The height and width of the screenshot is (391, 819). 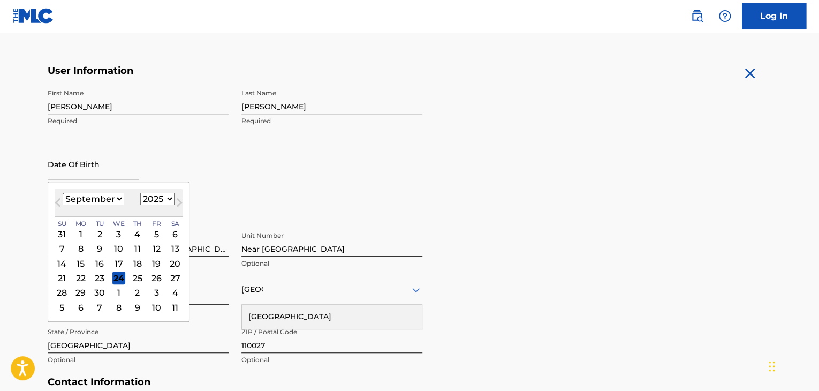 What do you see at coordinates (750, 73) in the screenshot?
I see `img: close` at bounding box center [750, 73].